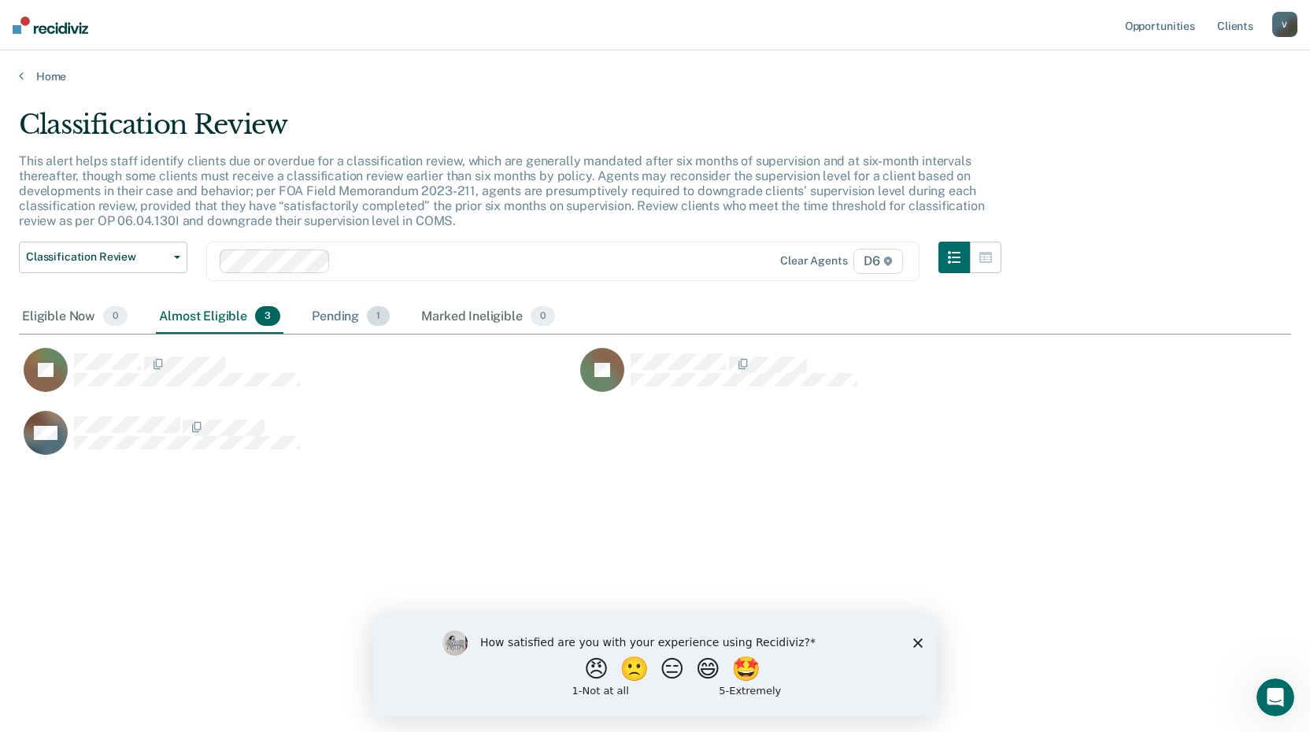 Image resolution: width=1310 pixels, height=732 pixels. Describe the element at coordinates (224, 54) in the screenshot. I see `button: 1` at that location.